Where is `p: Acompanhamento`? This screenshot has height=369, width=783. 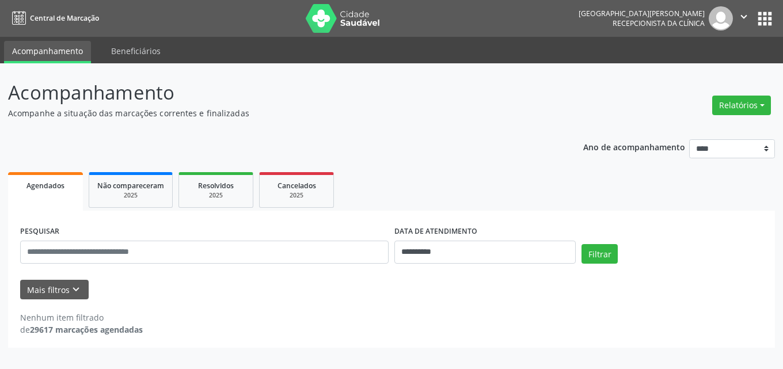
p: Acompanhamento is located at coordinates (276, 93).